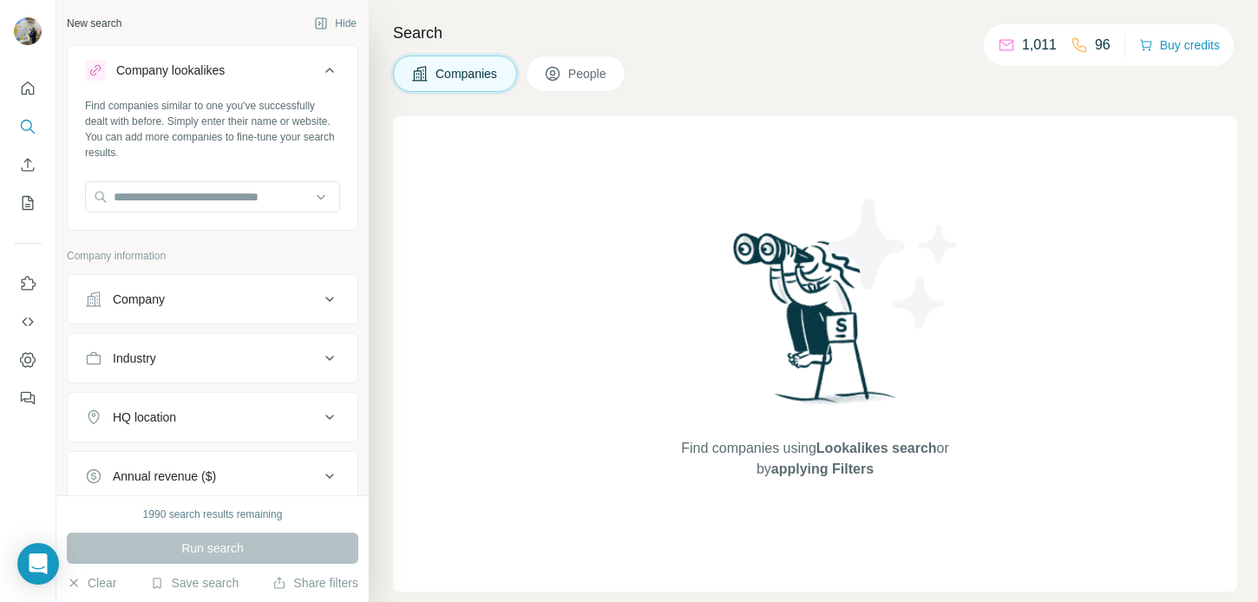  Describe the element at coordinates (213, 515) in the screenshot. I see `div: 1990 search results remaining` at that location.